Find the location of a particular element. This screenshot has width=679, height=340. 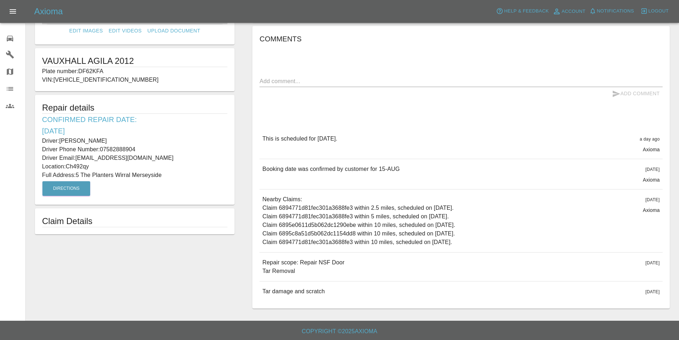

p: Plate number: DF62KFA is located at coordinates (135, 71).